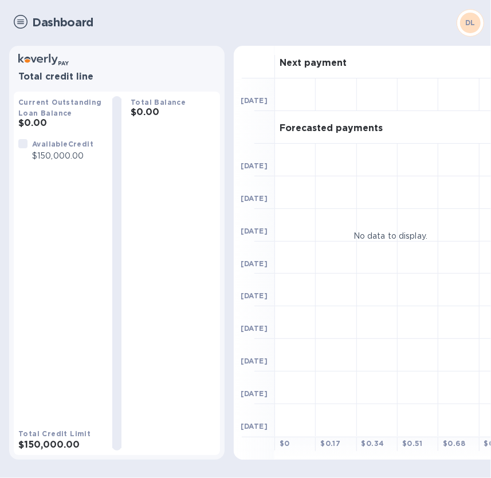 The image size is (491, 478). Describe the element at coordinates (454, 443) in the screenshot. I see `b: $ 0.68` at that location.